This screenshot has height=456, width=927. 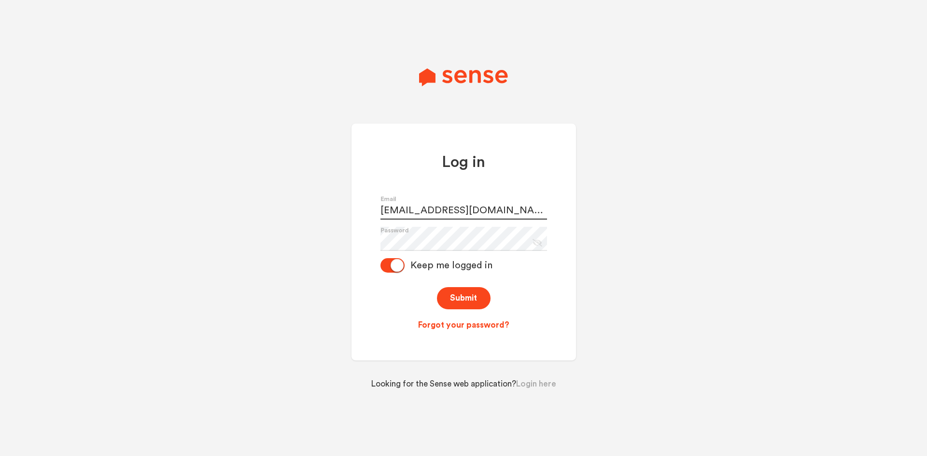 I want to click on a: Forgot your password?, so click(x=464, y=325).